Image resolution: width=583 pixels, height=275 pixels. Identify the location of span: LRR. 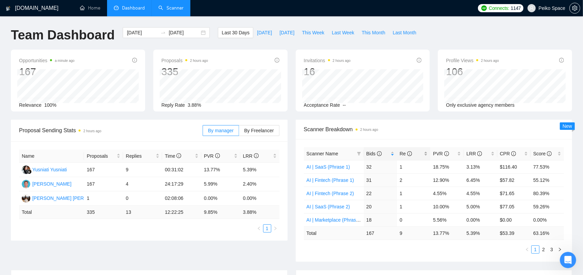
(251, 156).